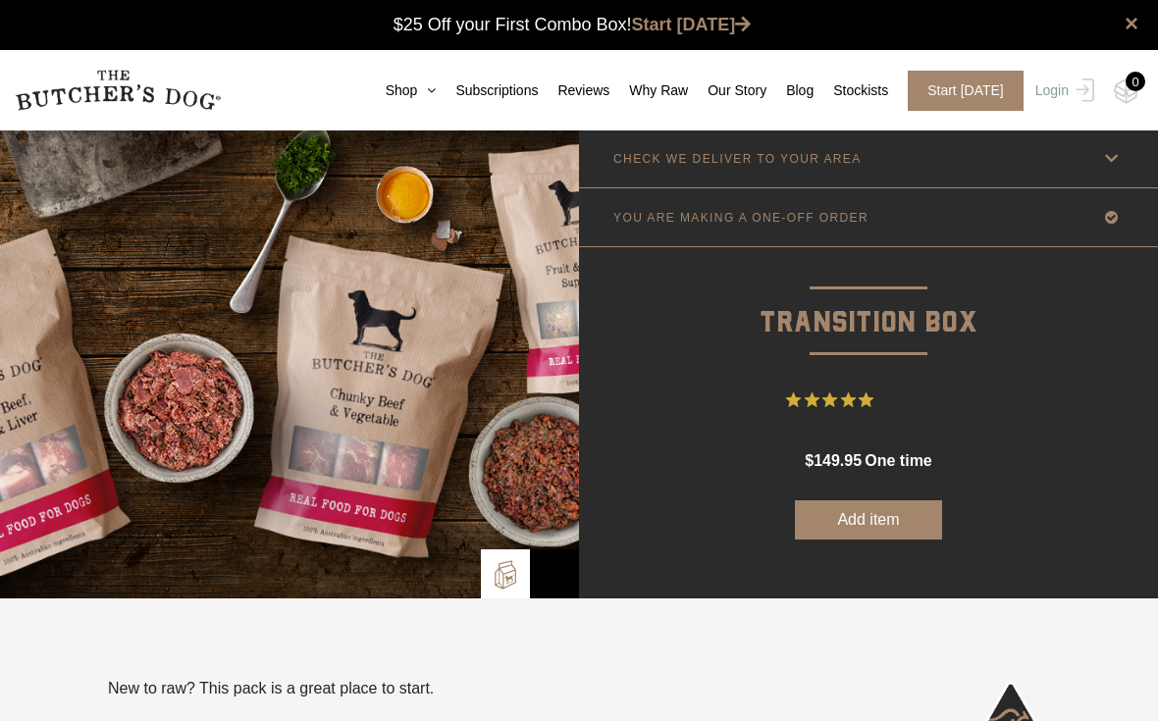 Image resolution: width=1158 pixels, height=721 pixels. I want to click on a: Shop, so click(401, 90).